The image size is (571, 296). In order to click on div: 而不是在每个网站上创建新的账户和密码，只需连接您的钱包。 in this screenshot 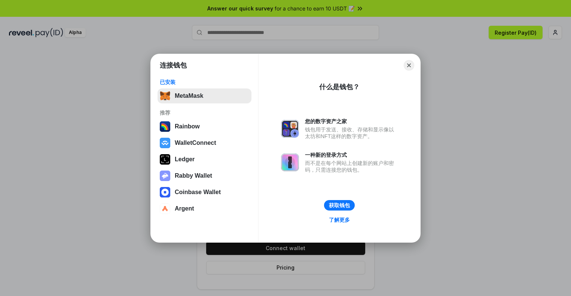, I will do `click(351, 167)`.